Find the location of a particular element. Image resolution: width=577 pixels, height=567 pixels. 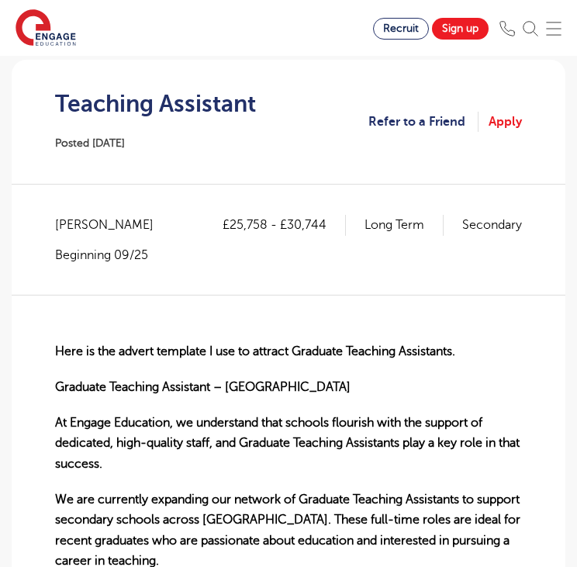

p: Long Term is located at coordinates (404, 225).